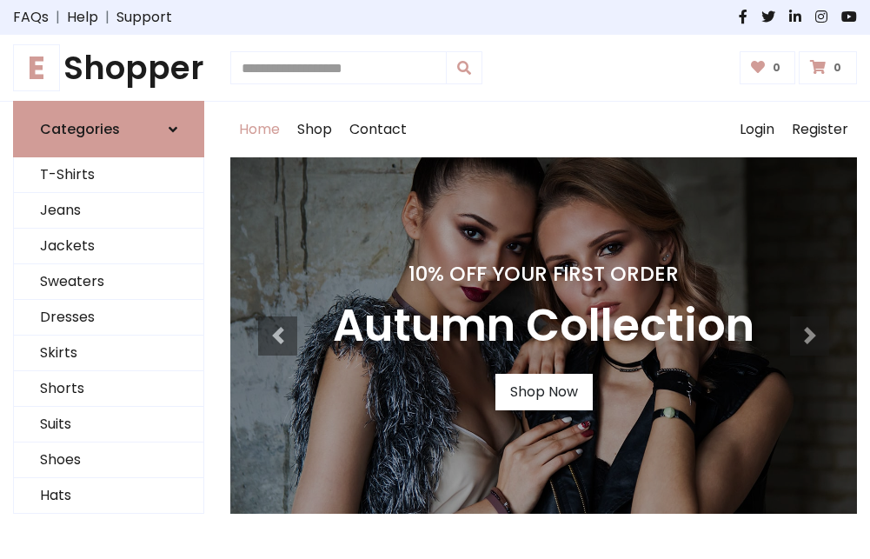  What do you see at coordinates (543, 274) in the screenshot?
I see `h4: 10% Off Your First Order` at bounding box center [543, 274].